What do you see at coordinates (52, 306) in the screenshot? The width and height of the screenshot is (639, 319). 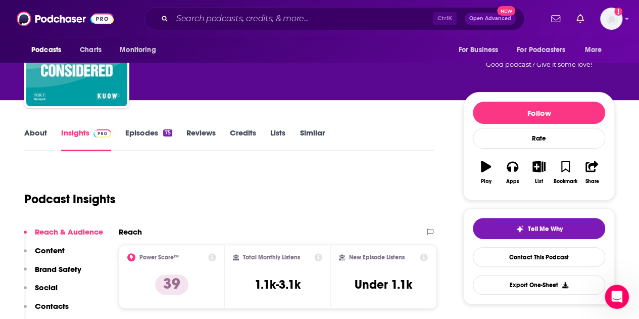 I see `p: Contacts` at bounding box center [52, 306].